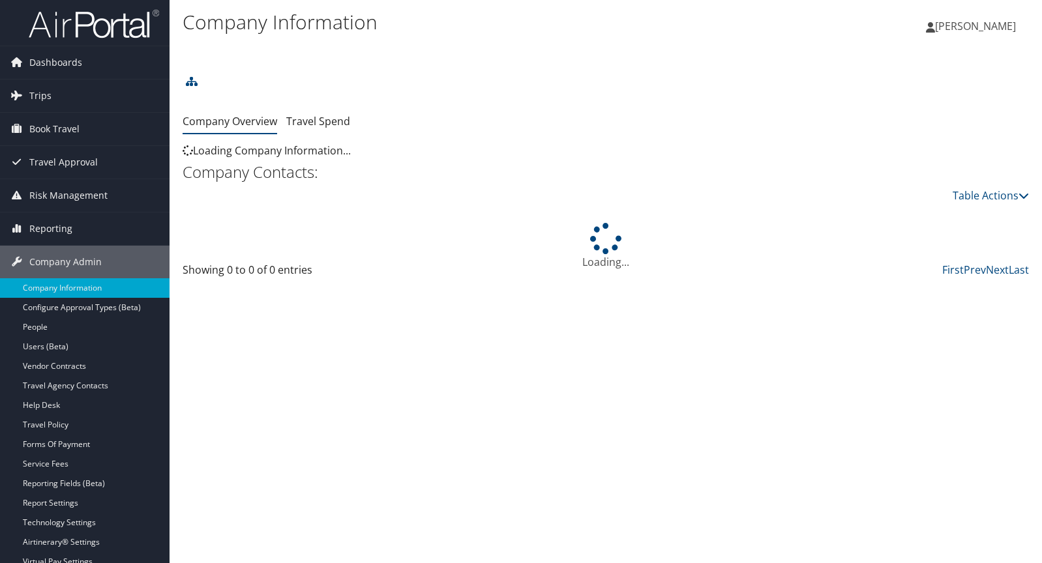 This screenshot has height=563, width=1042. What do you see at coordinates (63, 162) in the screenshot?
I see `span: Travel Approval` at bounding box center [63, 162].